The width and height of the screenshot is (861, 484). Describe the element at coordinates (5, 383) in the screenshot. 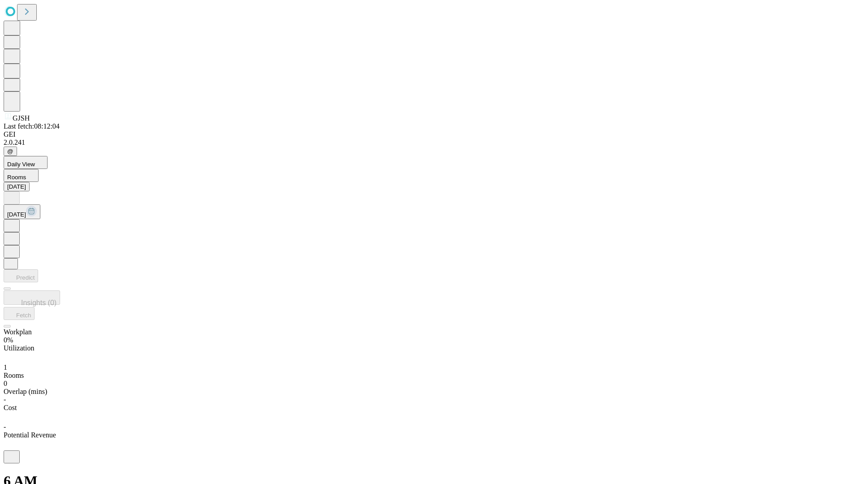

I see `span: 0` at that location.